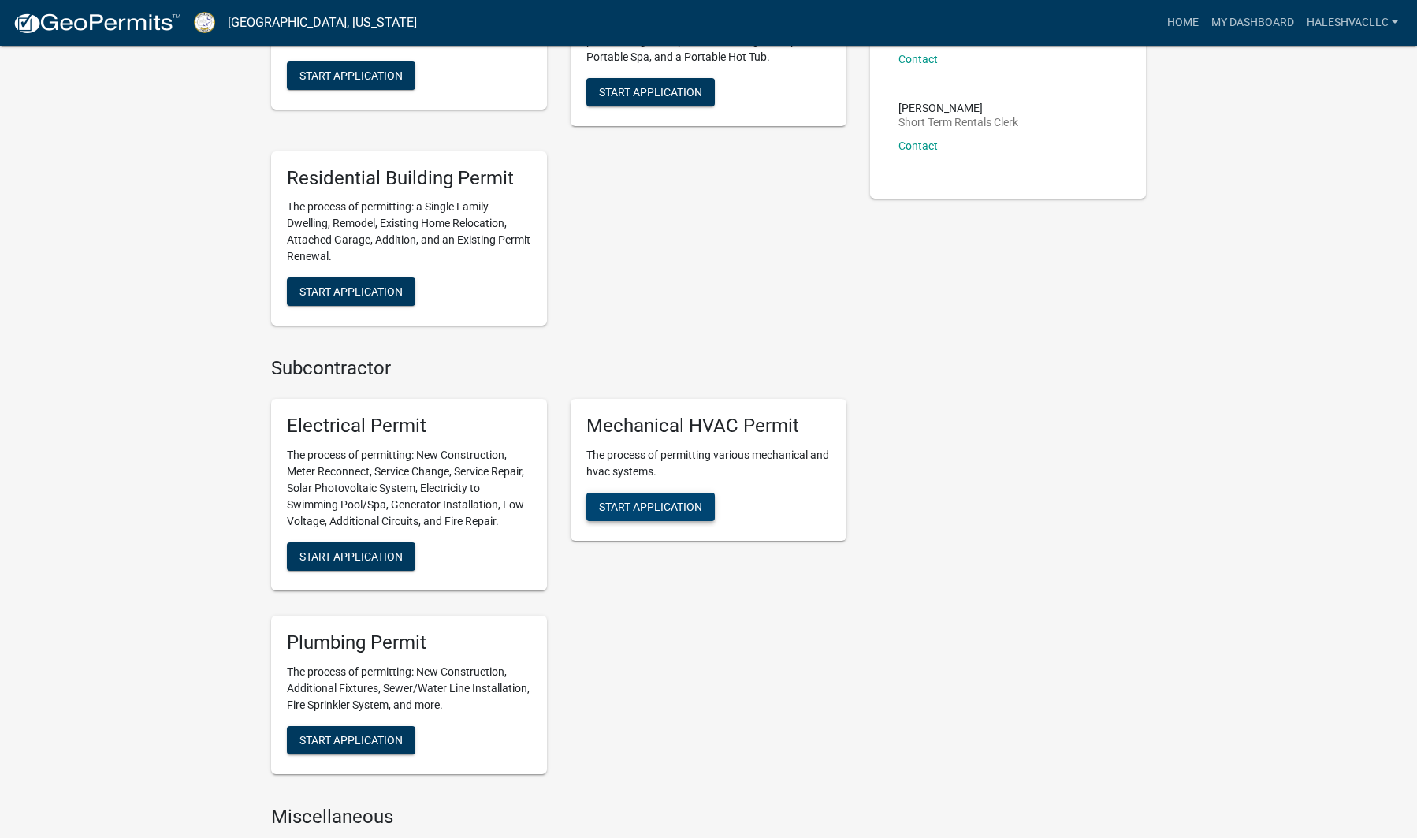 The height and width of the screenshot is (838, 1417). I want to click on h5: Plumbing Permit, so click(409, 642).